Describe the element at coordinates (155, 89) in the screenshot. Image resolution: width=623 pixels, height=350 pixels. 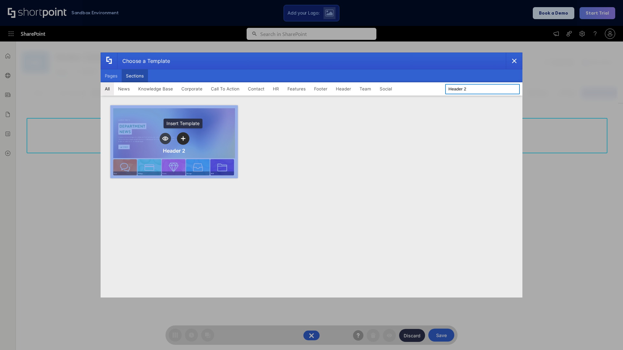
I see `button: Knowledge Base` at that location.